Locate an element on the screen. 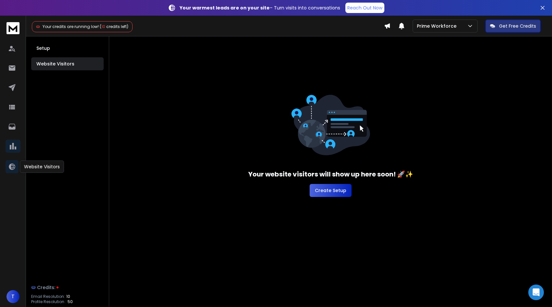 Image resolution: width=552 pixels, height=307 pixels. span: Credits: is located at coordinates (46, 287).